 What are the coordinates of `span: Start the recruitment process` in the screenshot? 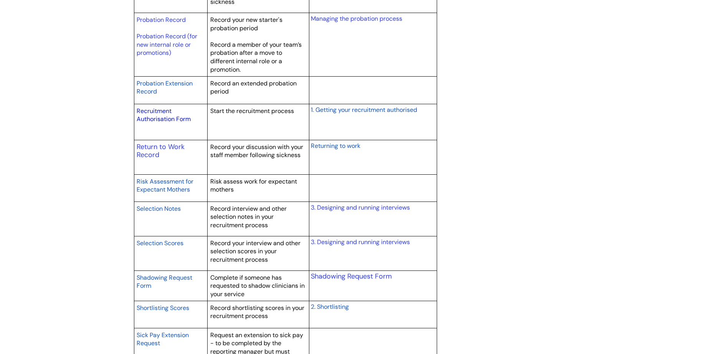 It's located at (252, 111).